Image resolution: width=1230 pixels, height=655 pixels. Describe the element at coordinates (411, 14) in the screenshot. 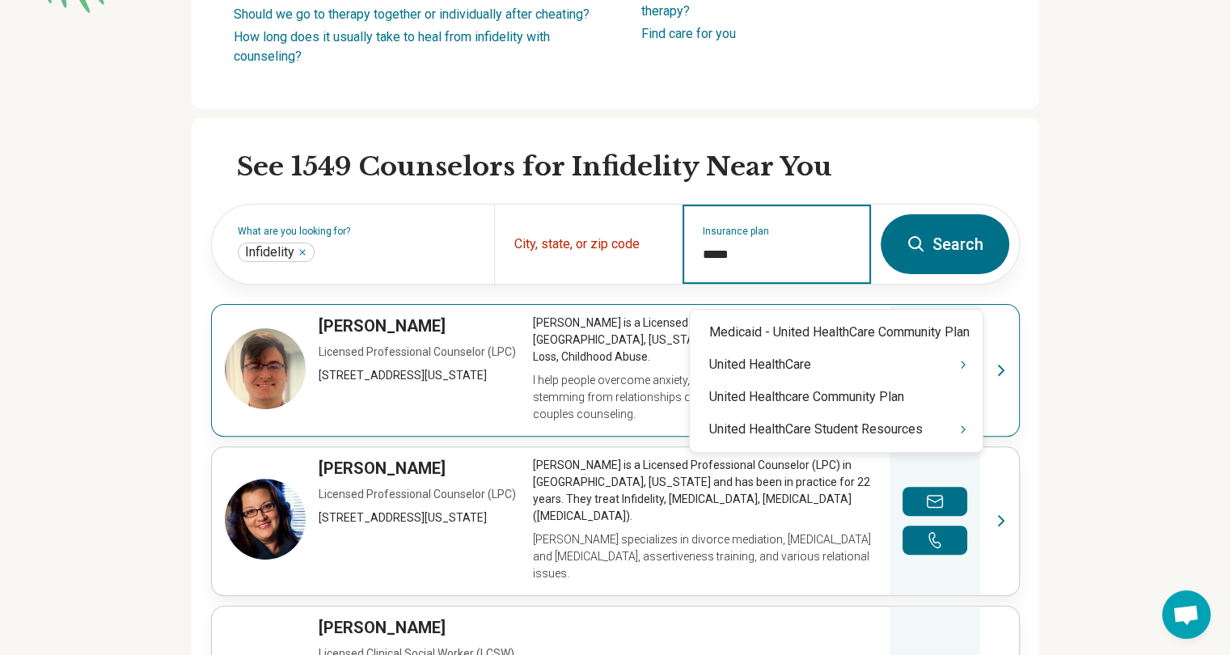

I see `a: Should we go to therapy together or individually after cheating?` at that location.